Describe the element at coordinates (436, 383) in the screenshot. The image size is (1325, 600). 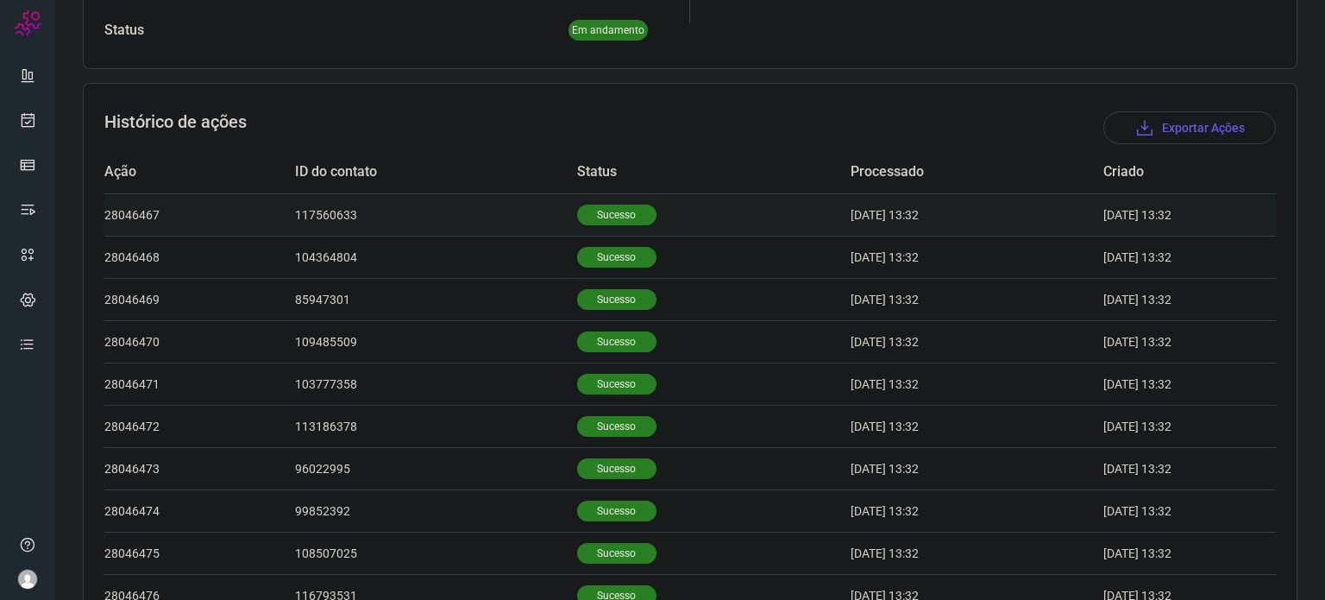
I see `td: 103777358` at that location.